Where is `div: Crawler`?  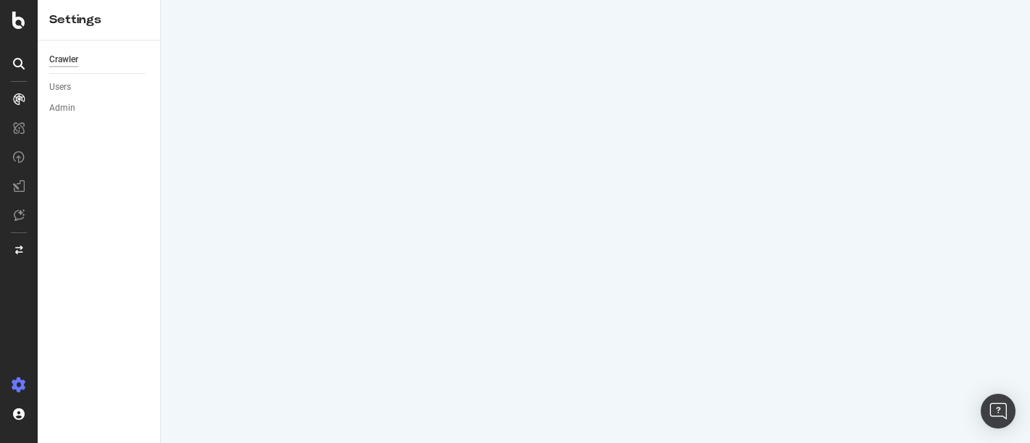 div: Crawler is located at coordinates (64, 59).